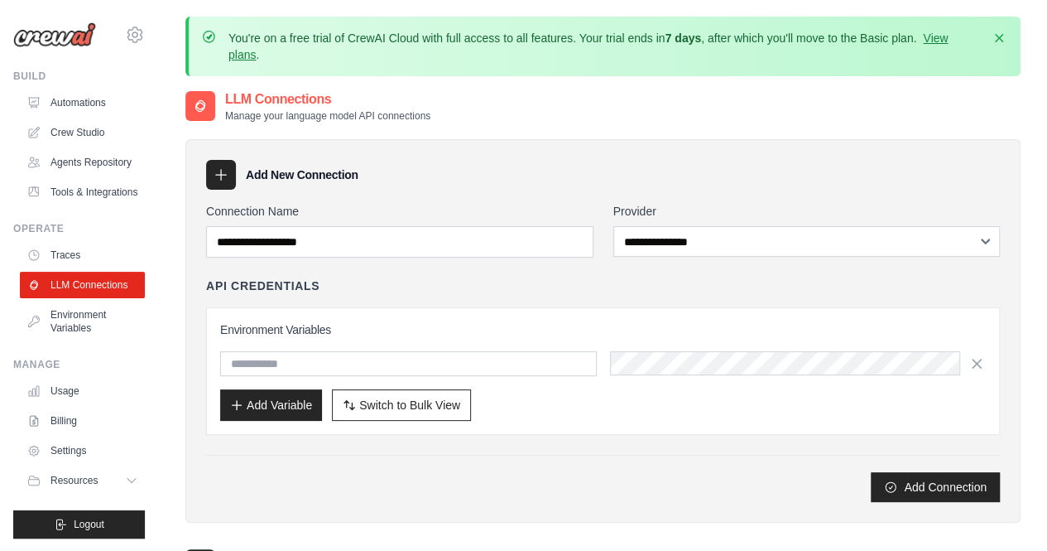 The width and height of the screenshot is (1047, 551). Describe the element at coordinates (82, 132) in the screenshot. I see `a: Crew Studio` at that location.